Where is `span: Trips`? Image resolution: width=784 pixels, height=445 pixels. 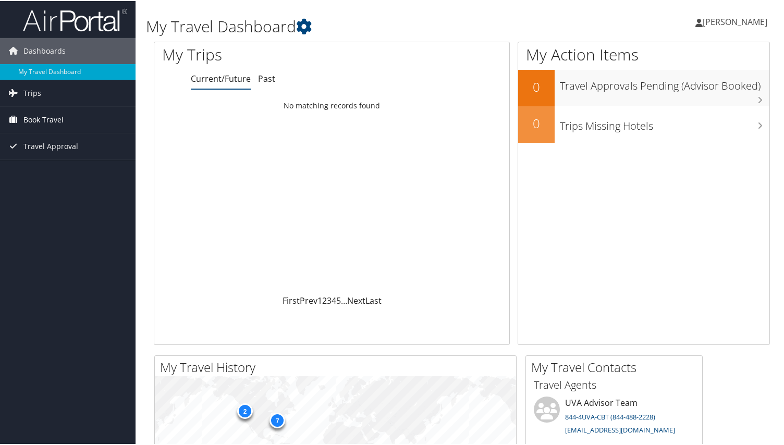
span: Trips is located at coordinates (32, 92).